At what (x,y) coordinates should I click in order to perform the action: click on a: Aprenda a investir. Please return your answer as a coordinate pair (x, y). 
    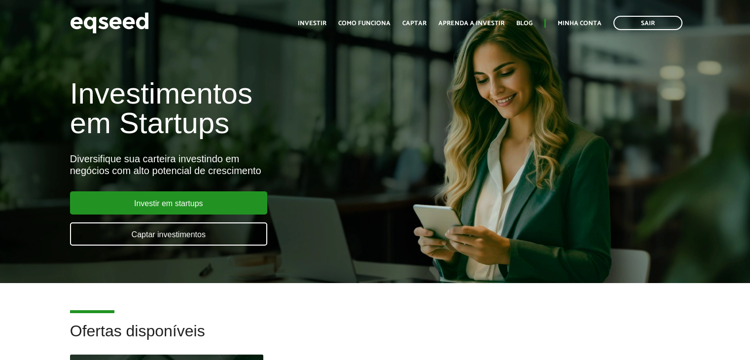
    Looking at the image, I should click on (471, 23).